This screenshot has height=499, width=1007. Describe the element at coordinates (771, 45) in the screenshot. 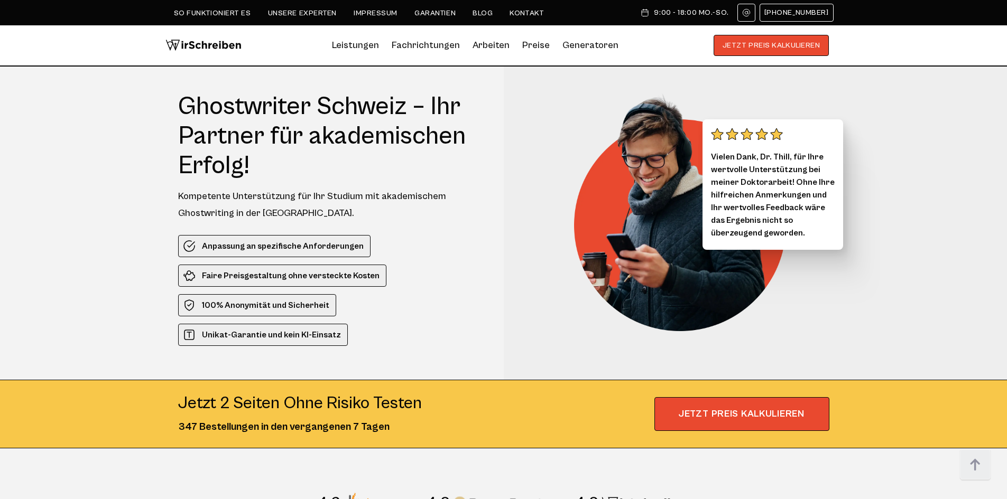

I see `button: JETZT PREIS KALKULIEREN` at that location.